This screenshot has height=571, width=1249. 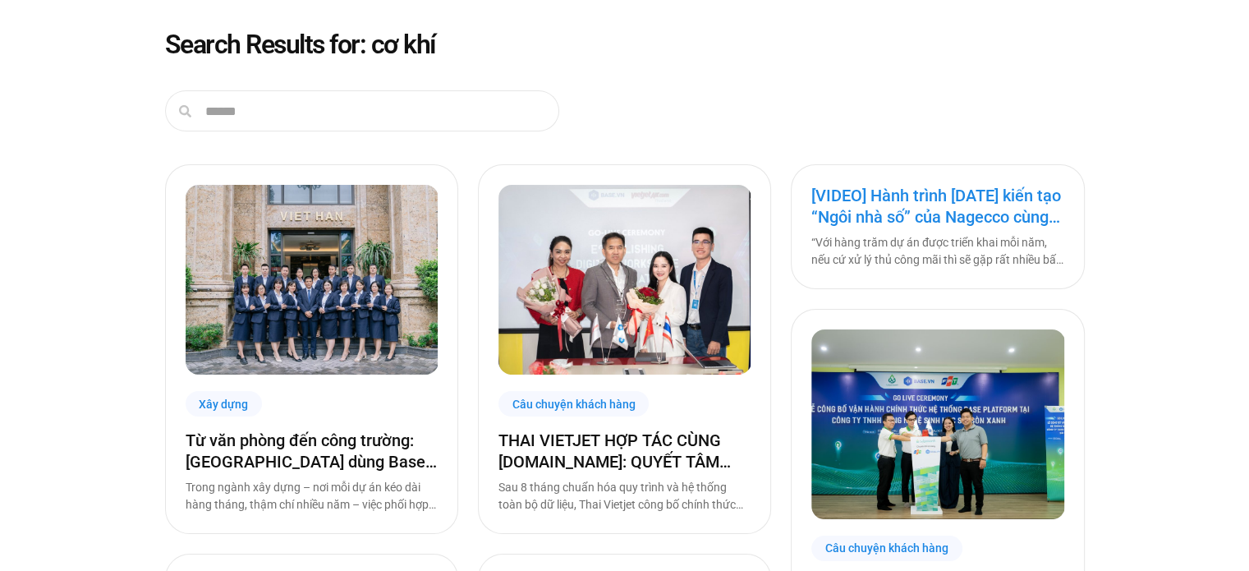 What do you see at coordinates (624, 496) in the screenshot?
I see `p: Sau 8 tháng chuẩn hóa quy trình và hệ thống toàn bộ dữ liệu, Thai Vietjet công bố chính thức vận ...` at bounding box center [624, 496].